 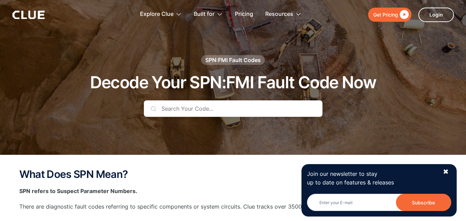 What do you see at coordinates (244, 14) in the screenshot?
I see `a: Pricing` at bounding box center [244, 14].